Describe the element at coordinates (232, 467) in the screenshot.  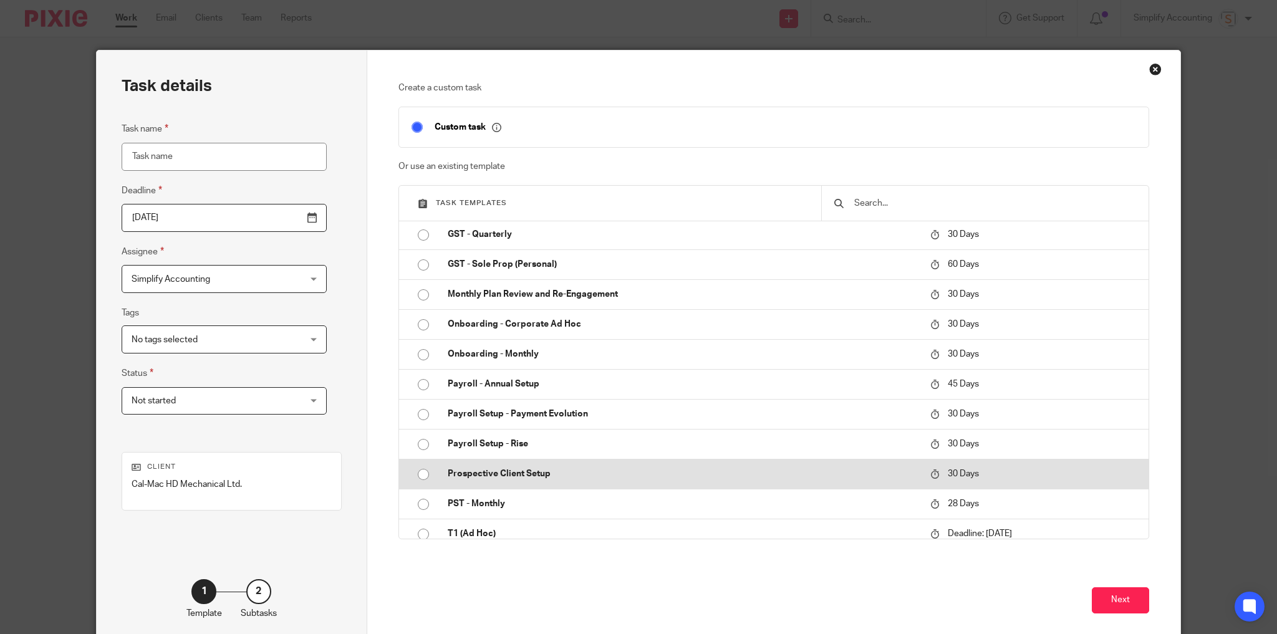
I see `p: Client` at that location.